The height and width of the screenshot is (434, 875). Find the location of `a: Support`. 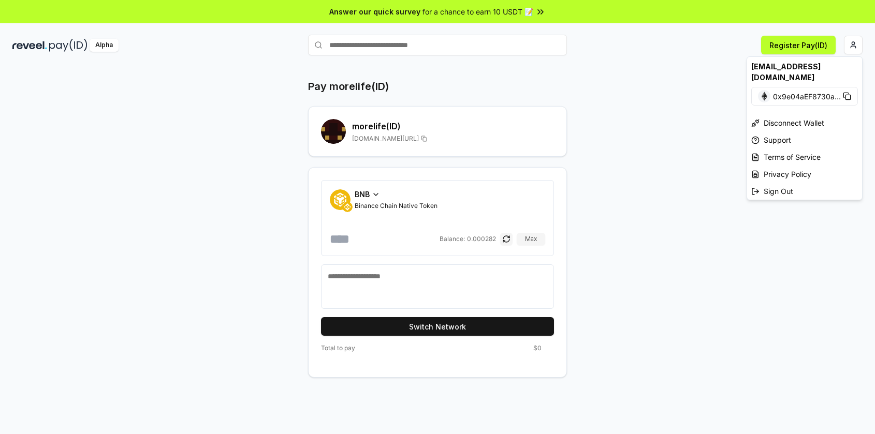

a: Support is located at coordinates (805, 140).